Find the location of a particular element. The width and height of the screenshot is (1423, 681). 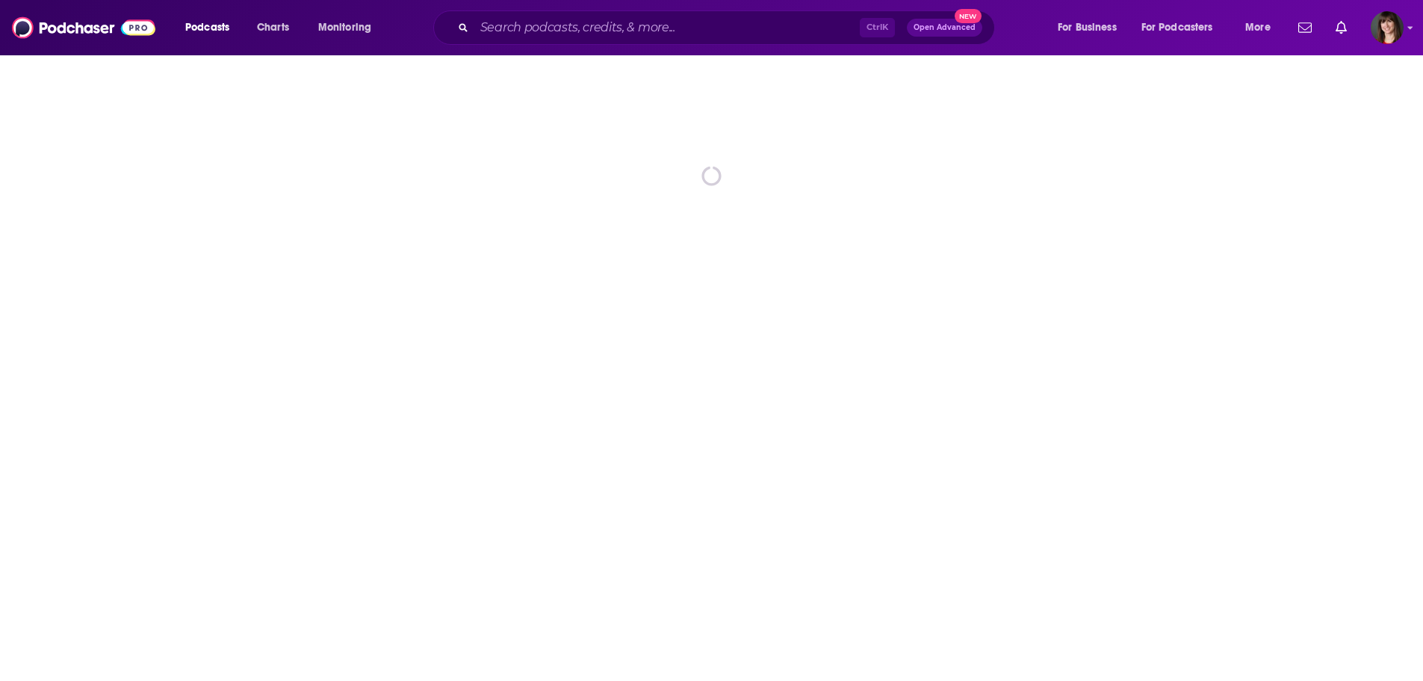

div: Search podcasts, credits, & more... is located at coordinates (728, 28).